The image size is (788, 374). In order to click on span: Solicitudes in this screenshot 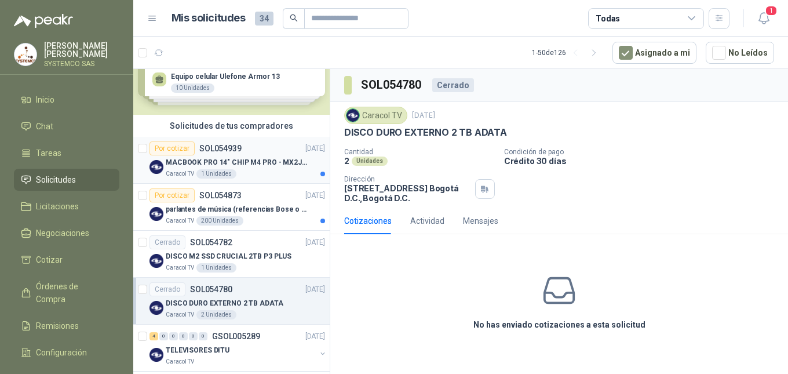, I will do `click(56, 180)`.